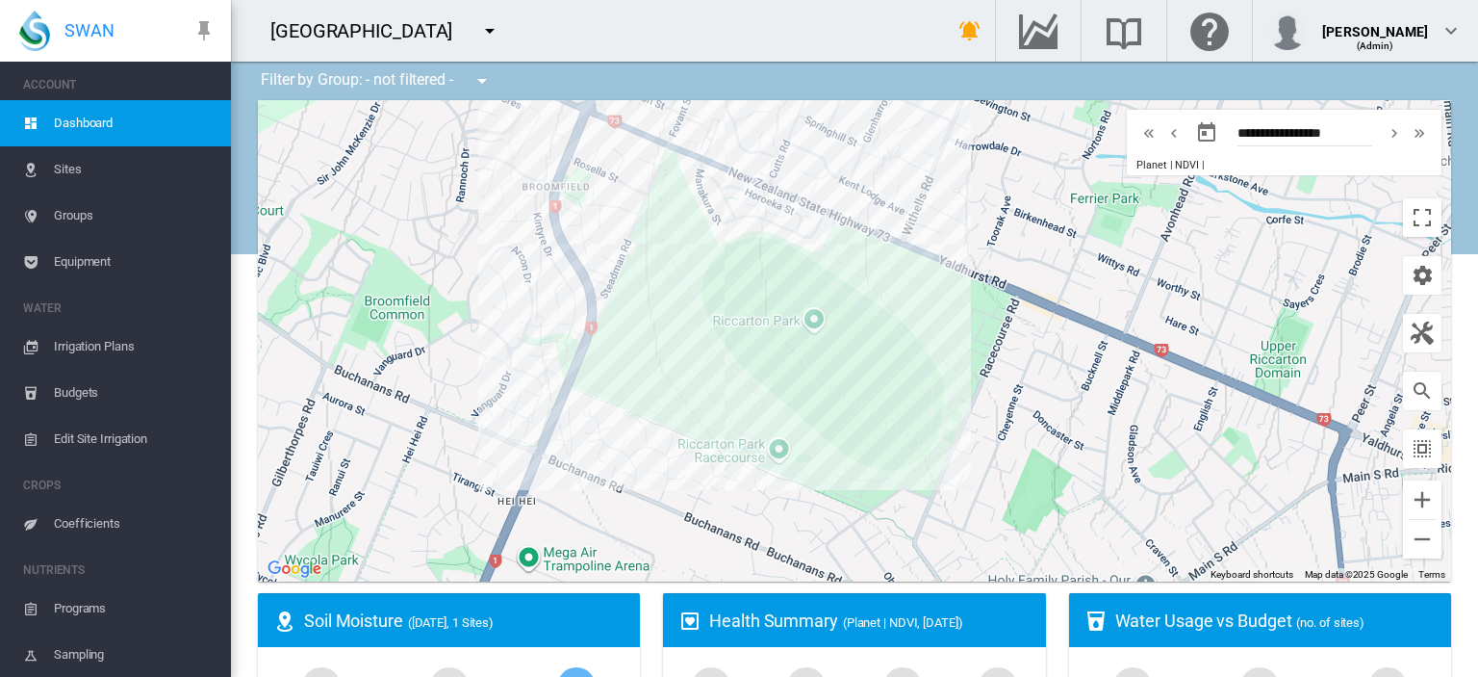 The image size is (1478, 677). I want to click on button: icon-cog, so click(1423, 275).